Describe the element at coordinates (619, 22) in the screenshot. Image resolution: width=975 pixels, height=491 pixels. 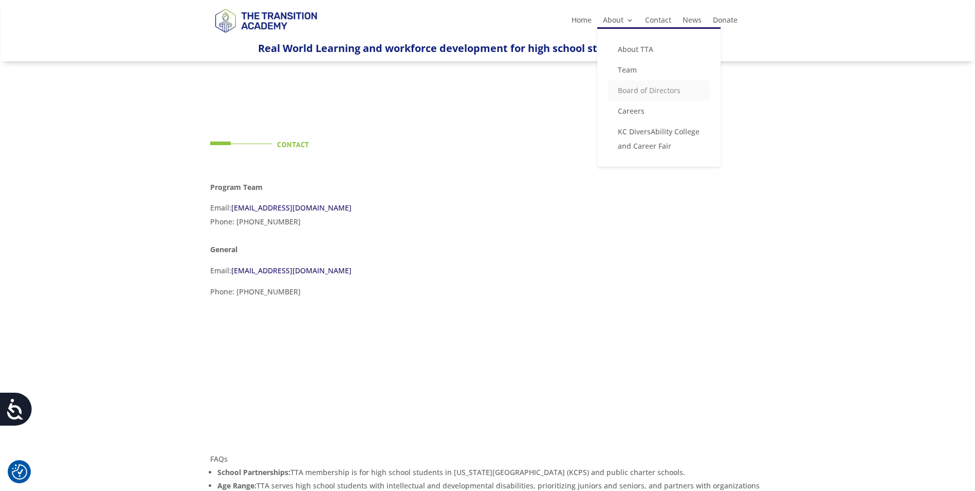
I see `a: About` at that location.